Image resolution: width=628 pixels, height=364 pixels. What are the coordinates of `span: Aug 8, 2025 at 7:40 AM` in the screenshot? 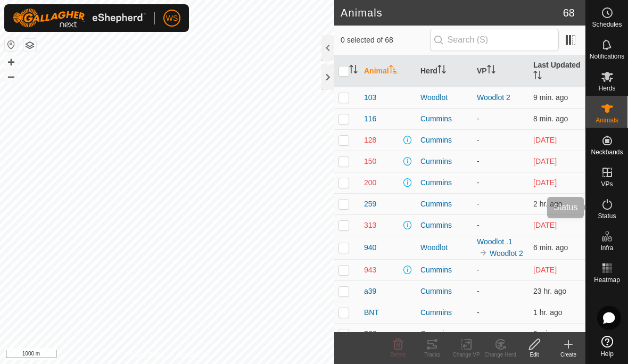 It's located at (545, 161).